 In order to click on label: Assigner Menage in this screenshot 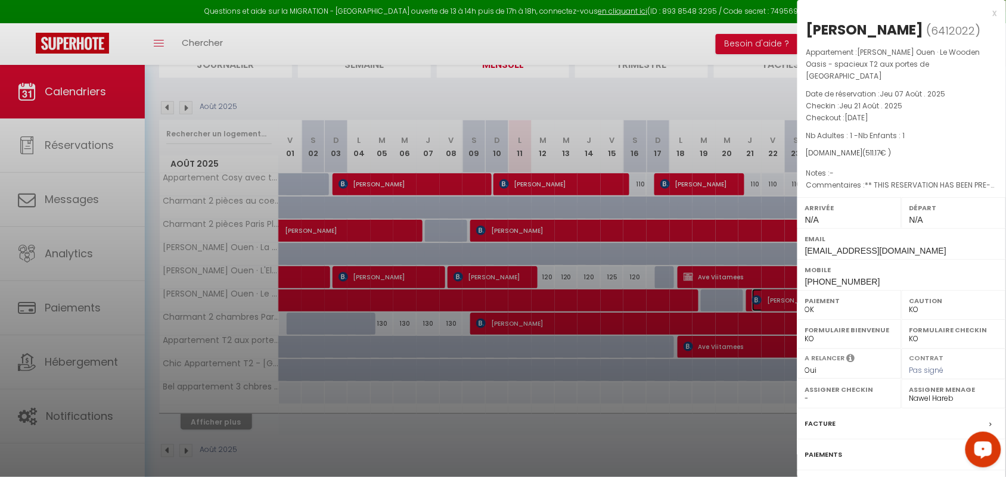, I will do `click(953, 390)`.